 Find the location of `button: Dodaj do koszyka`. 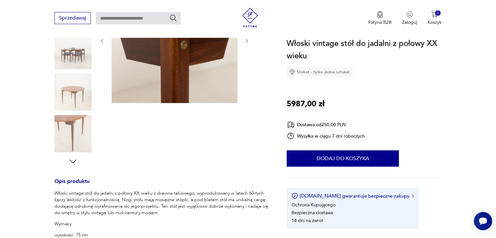

button: Dodaj do koszyka is located at coordinates (343, 159).